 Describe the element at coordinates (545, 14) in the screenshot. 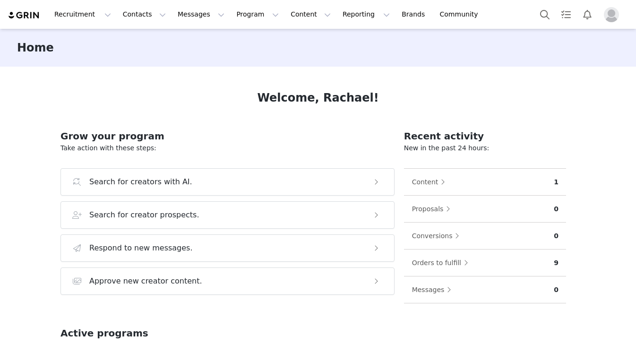

I see `button: Search` at that location.